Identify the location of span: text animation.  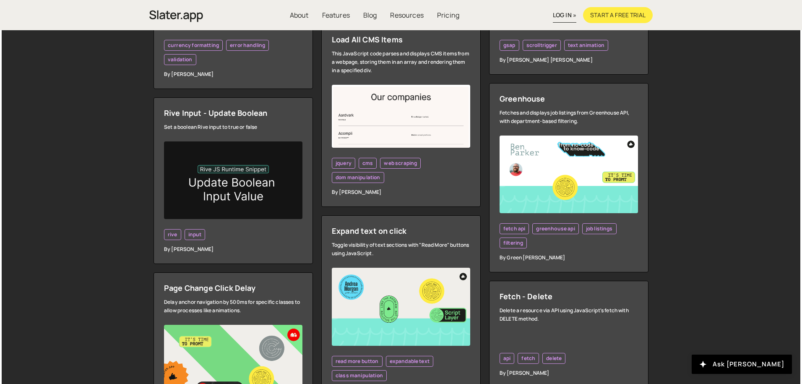
(586, 45).